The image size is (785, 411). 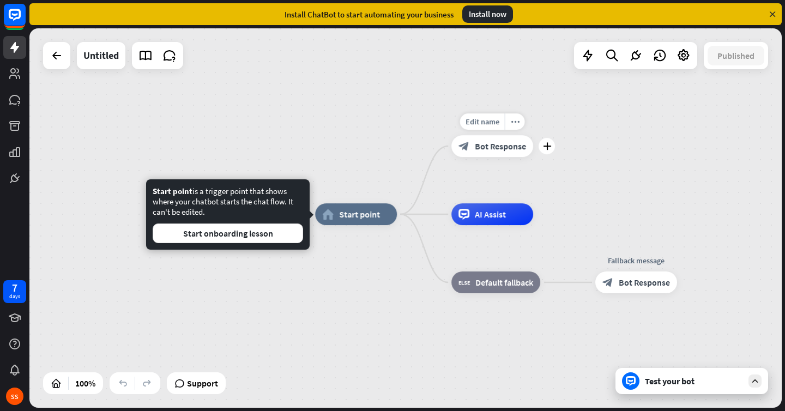 What do you see at coordinates (636, 260) in the screenshot?
I see `div: Fallback message` at bounding box center [636, 260].